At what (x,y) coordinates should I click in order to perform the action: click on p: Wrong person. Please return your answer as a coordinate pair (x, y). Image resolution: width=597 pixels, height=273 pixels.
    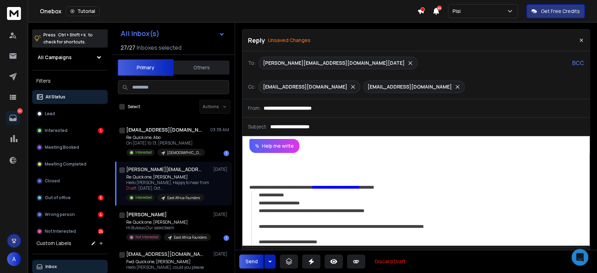
    Looking at the image, I should click on (60, 214).